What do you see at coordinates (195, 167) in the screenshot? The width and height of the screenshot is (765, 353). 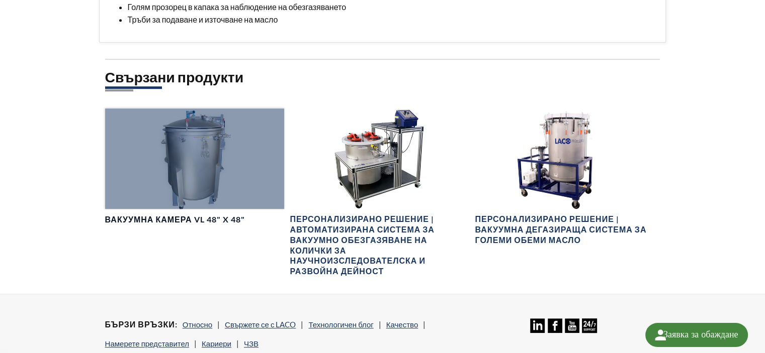 I see `a: LVC4848-3312-VL SS Вакуумна камера, изглед отпредВакуумна камера VL 48" X 48"` at bounding box center [195, 167].